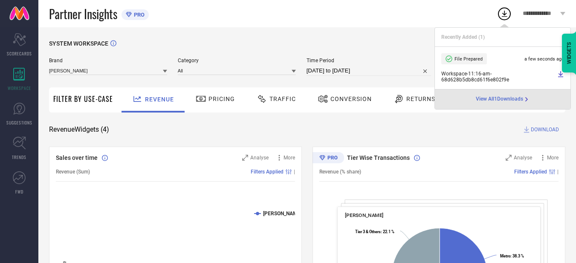  Describe the element at coordinates (368, 60) in the screenshot. I see `span: Time Period` at that location.